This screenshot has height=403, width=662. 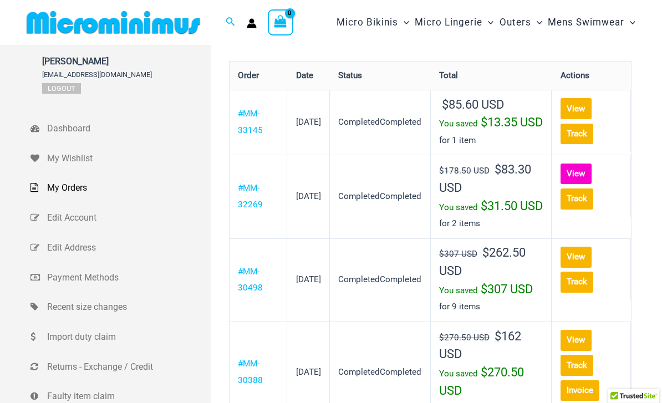 I want to click on a: View order MM-30388, so click(x=576, y=340).